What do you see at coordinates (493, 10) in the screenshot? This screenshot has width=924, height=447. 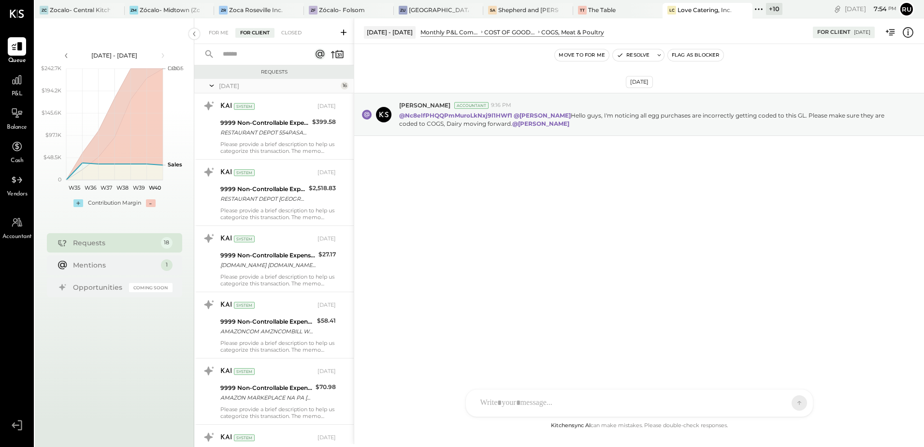 I see `div: Sa` at bounding box center [493, 10].